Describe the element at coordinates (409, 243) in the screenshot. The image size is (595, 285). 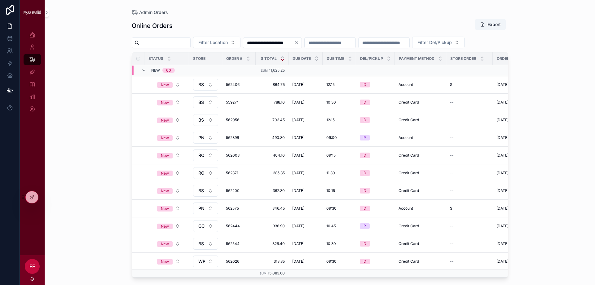
I see `span: Credit Card` at that location.